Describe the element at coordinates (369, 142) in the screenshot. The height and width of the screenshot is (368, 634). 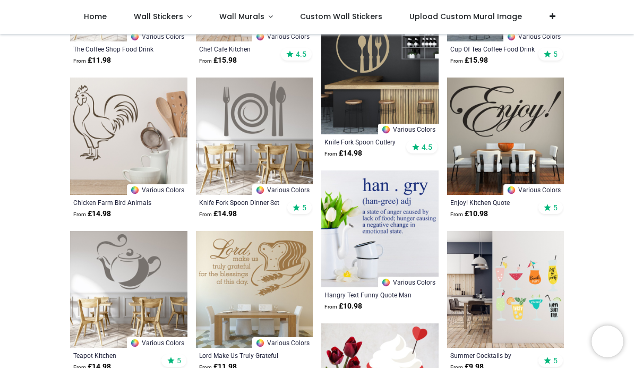
I see `a: Knife Fork Spoon Cutlery Kitchen` at that location.